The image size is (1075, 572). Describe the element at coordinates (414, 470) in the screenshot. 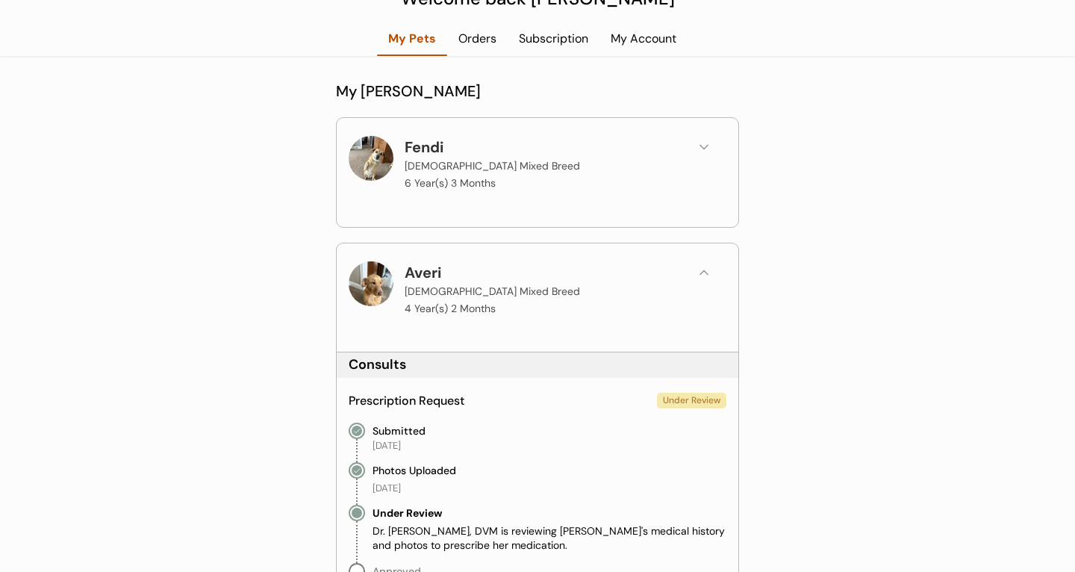

I see `div: Photos Uploaded` at that location.